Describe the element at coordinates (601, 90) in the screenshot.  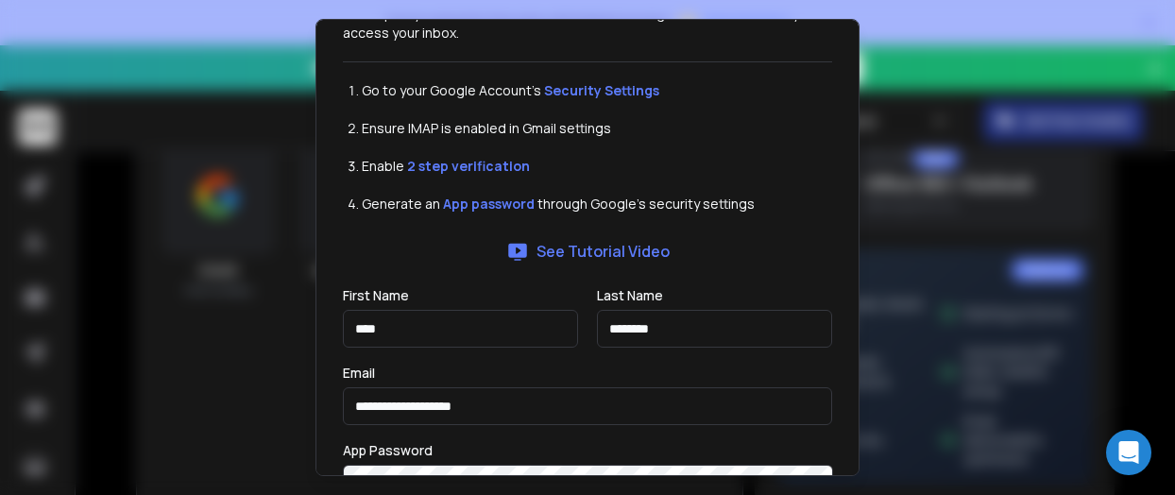
I see `a: Security Settings` at that location.